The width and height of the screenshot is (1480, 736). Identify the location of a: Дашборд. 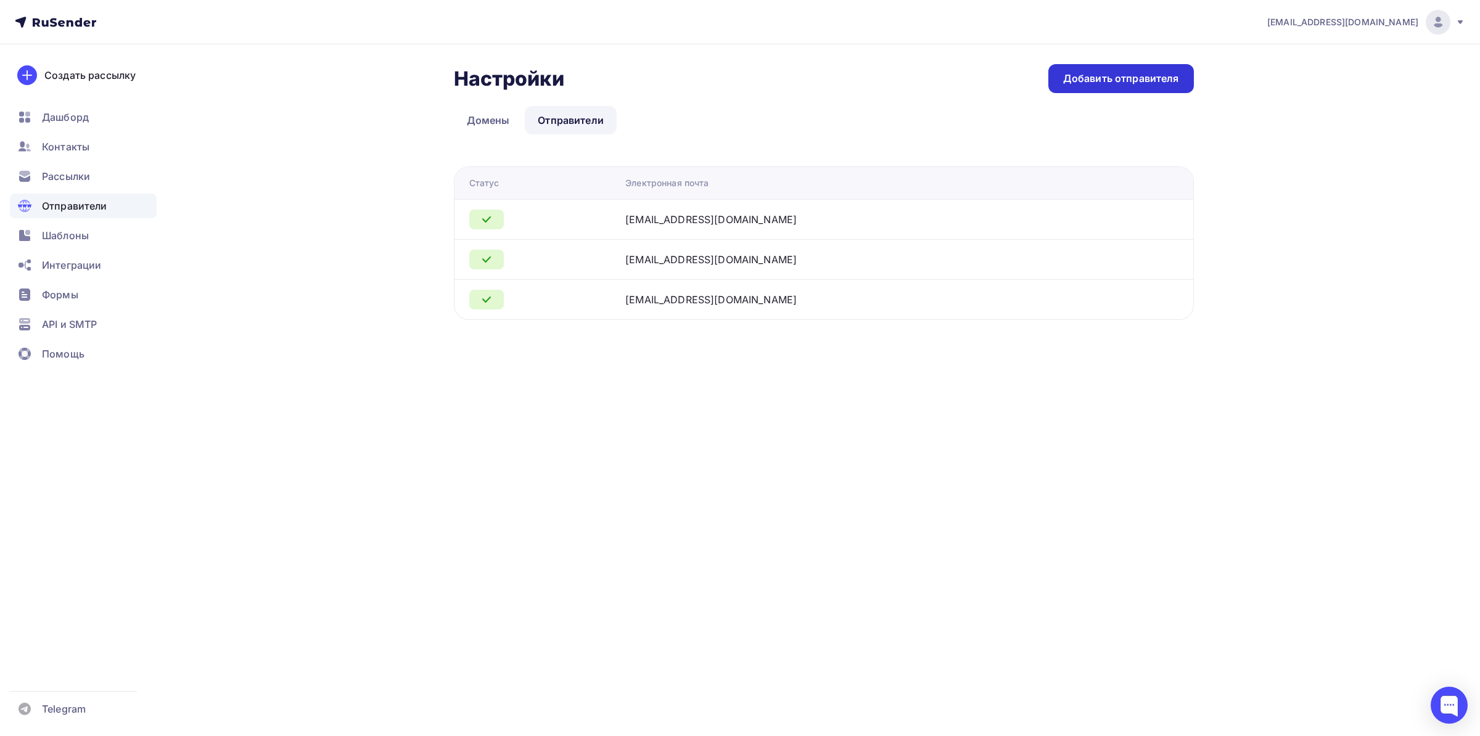
(83, 117).